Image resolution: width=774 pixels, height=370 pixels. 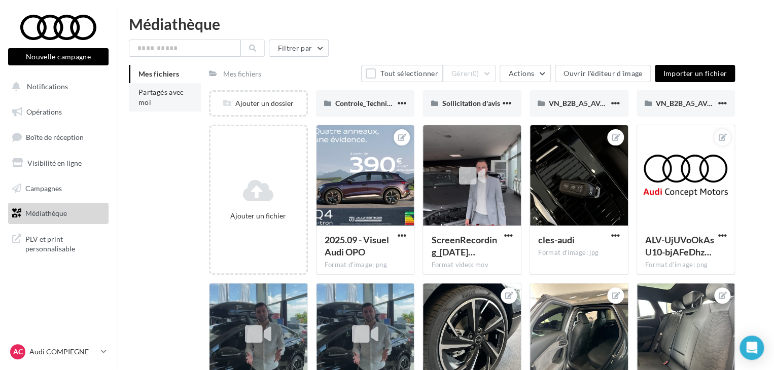 I want to click on img: tab_keywords_by_traffic_grey.svg, so click(x=121, y=63).